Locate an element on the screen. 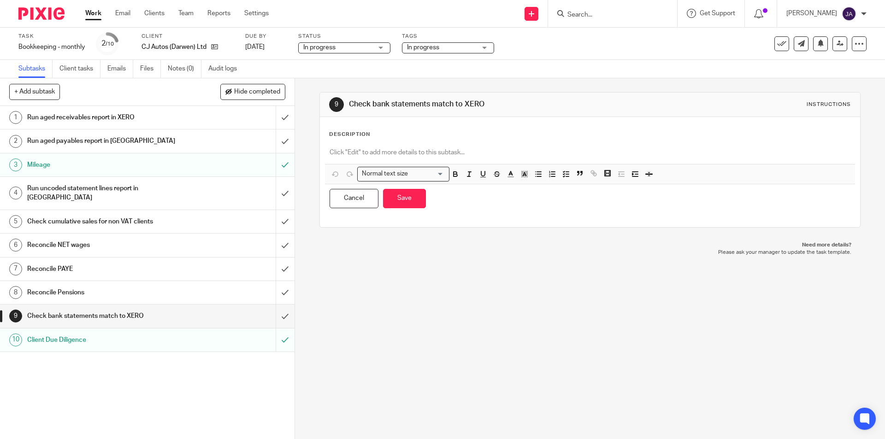 This screenshot has width=885, height=439. button: Hide completed is located at coordinates (253, 92).